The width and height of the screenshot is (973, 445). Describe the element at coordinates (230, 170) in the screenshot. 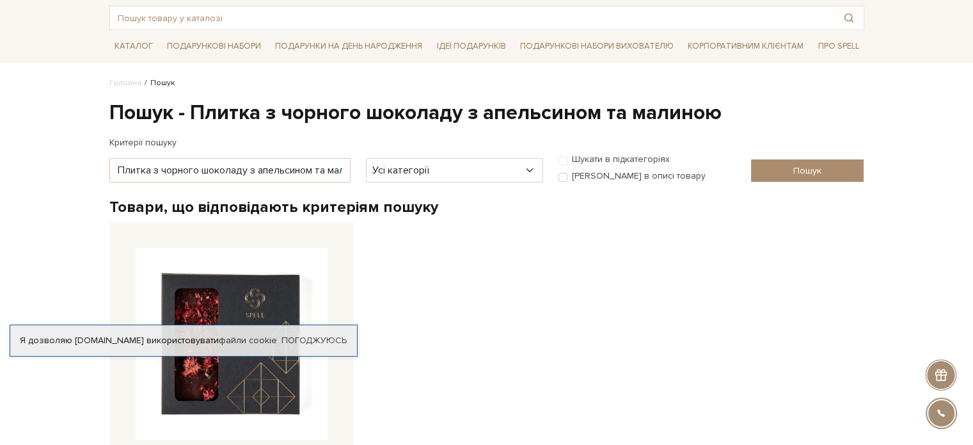

I see `input: Ключові слова` at that location.